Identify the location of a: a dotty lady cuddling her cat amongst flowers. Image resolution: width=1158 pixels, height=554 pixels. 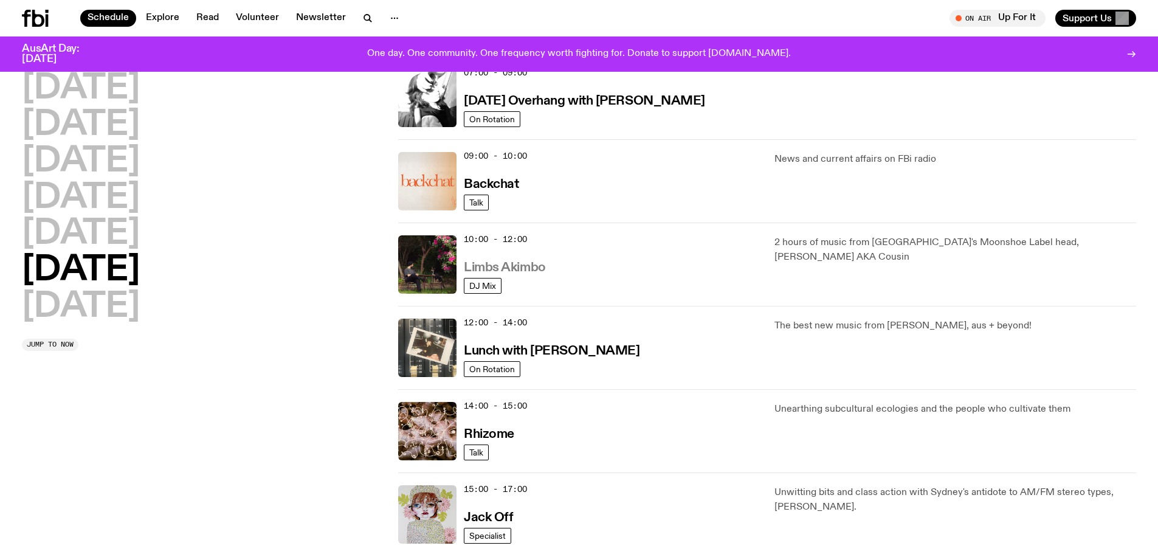
(428, 514).